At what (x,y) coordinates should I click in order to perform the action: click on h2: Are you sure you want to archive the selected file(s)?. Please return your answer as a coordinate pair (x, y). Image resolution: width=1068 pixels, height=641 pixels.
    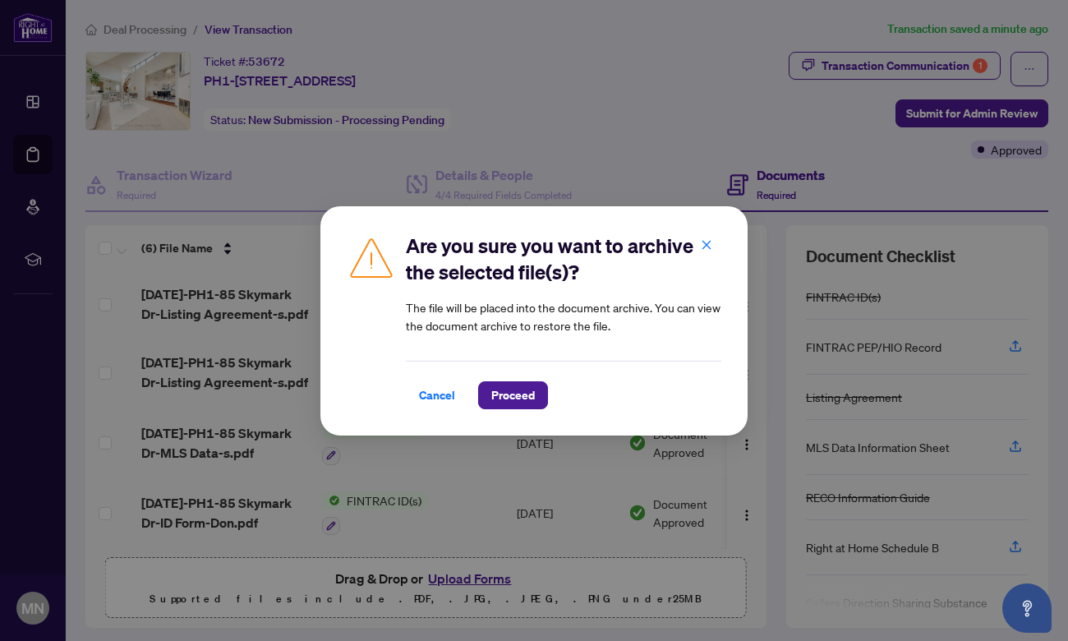
    Looking at the image, I should click on (564, 259).